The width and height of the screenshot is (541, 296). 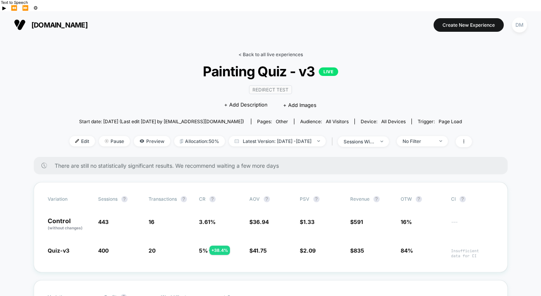 What do you see at coordinates (202, 199) in the screenshot?
I see `span: CR` at bounding box center [202, 199].